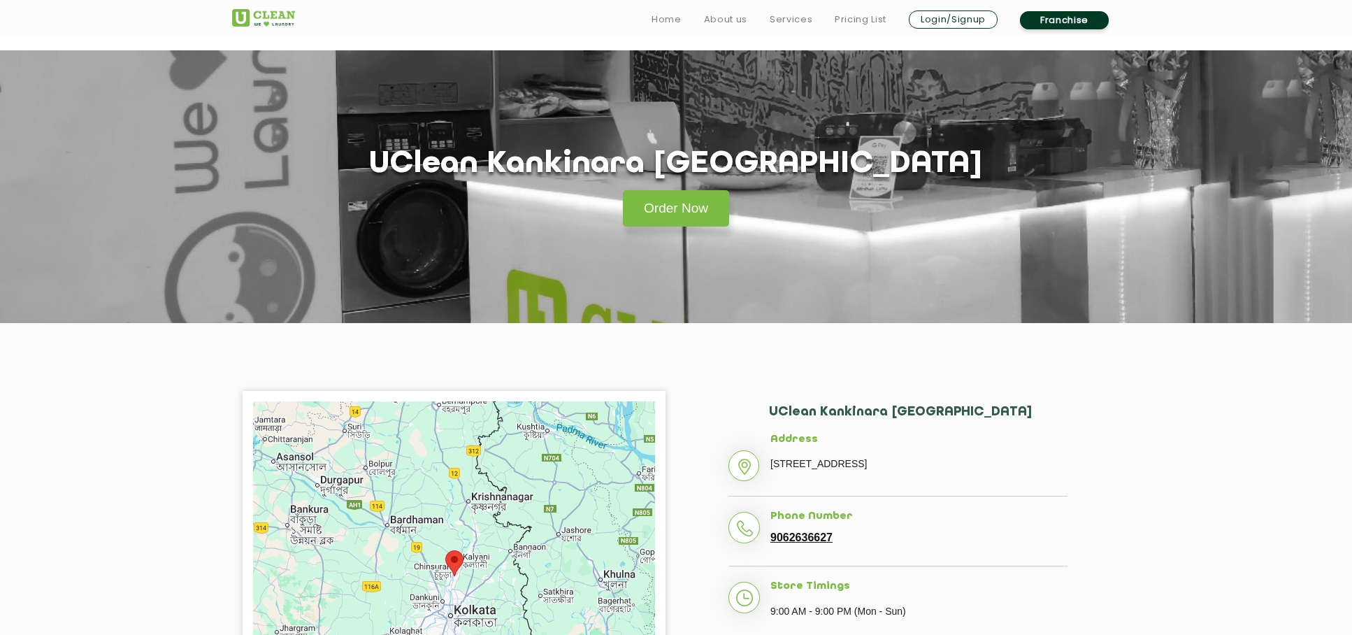  What do you see at coordinates (918, 440) in the screenshot?
I see `h5: Address` at bounding box center [918, 440].